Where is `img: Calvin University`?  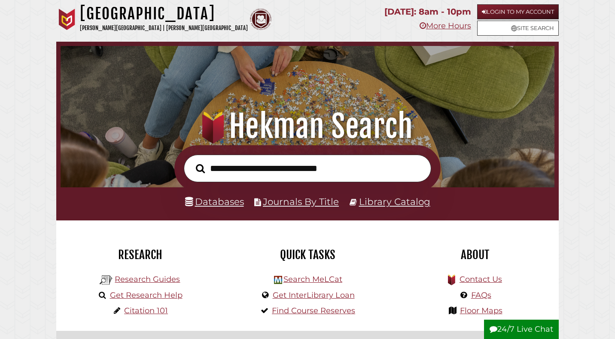
img: Calvin University is located at coordinates (67, 19).